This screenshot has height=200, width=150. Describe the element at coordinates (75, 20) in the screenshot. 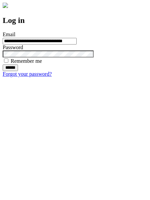

I see `h2: Log in` at that location.